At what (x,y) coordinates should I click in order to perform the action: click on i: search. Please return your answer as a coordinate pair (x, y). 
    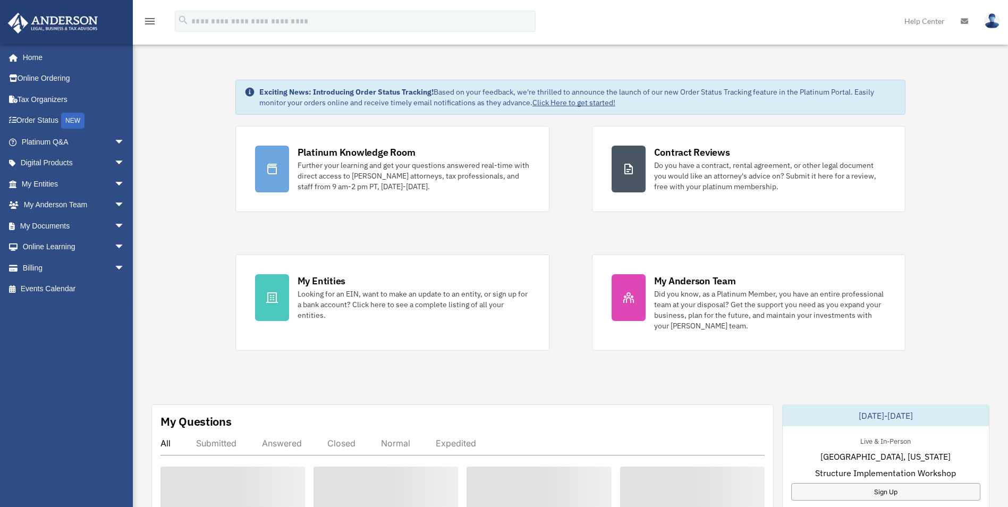
    Looking at the image, I should click on (183, 20).